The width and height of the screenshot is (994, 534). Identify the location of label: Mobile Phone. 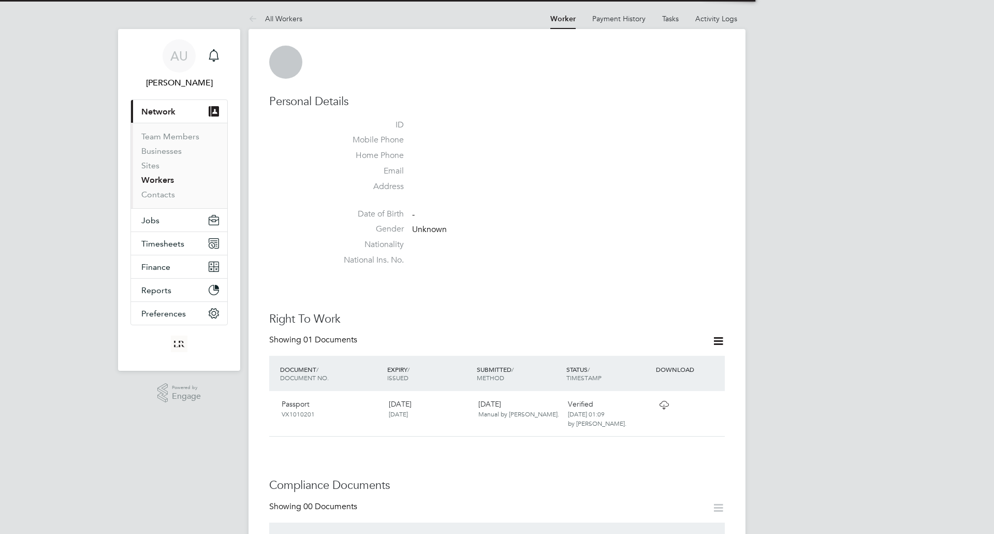
(367, 140).